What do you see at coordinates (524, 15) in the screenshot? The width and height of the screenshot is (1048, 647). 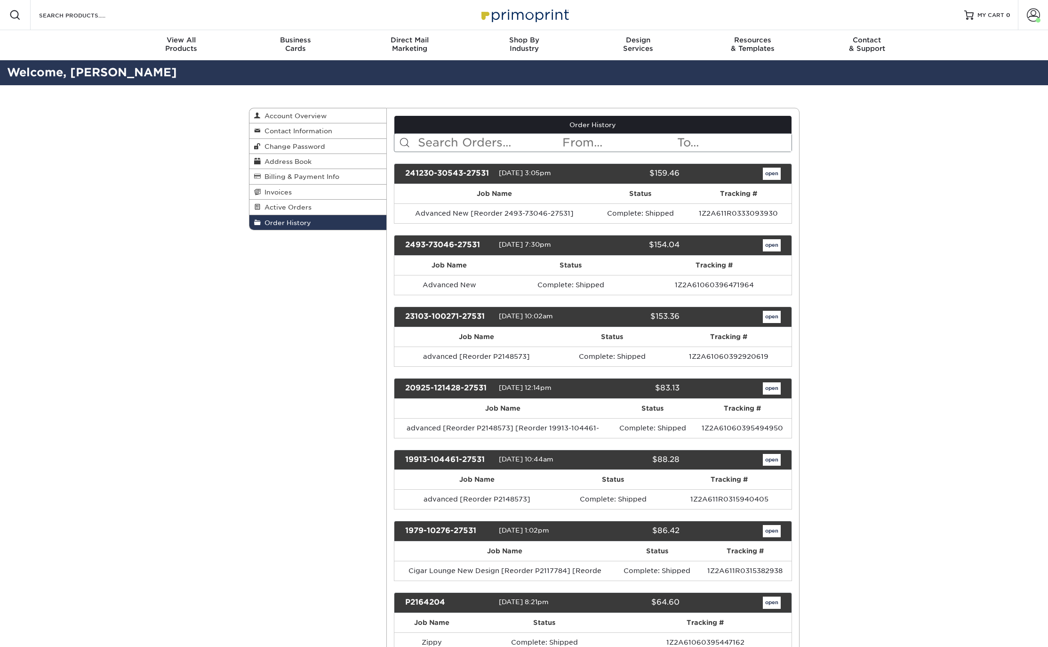 I see `img: Primoprint` at bounding box center [524, 15].